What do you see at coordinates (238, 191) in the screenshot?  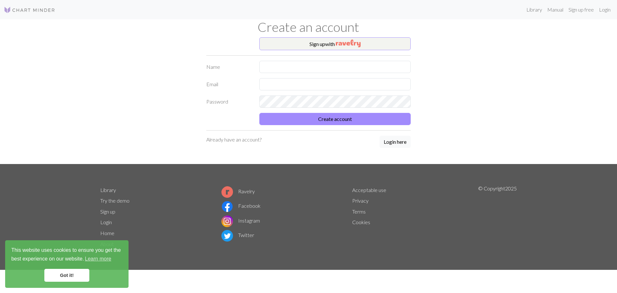 I see `a: Ravelry` at bounding box center [238, 191].